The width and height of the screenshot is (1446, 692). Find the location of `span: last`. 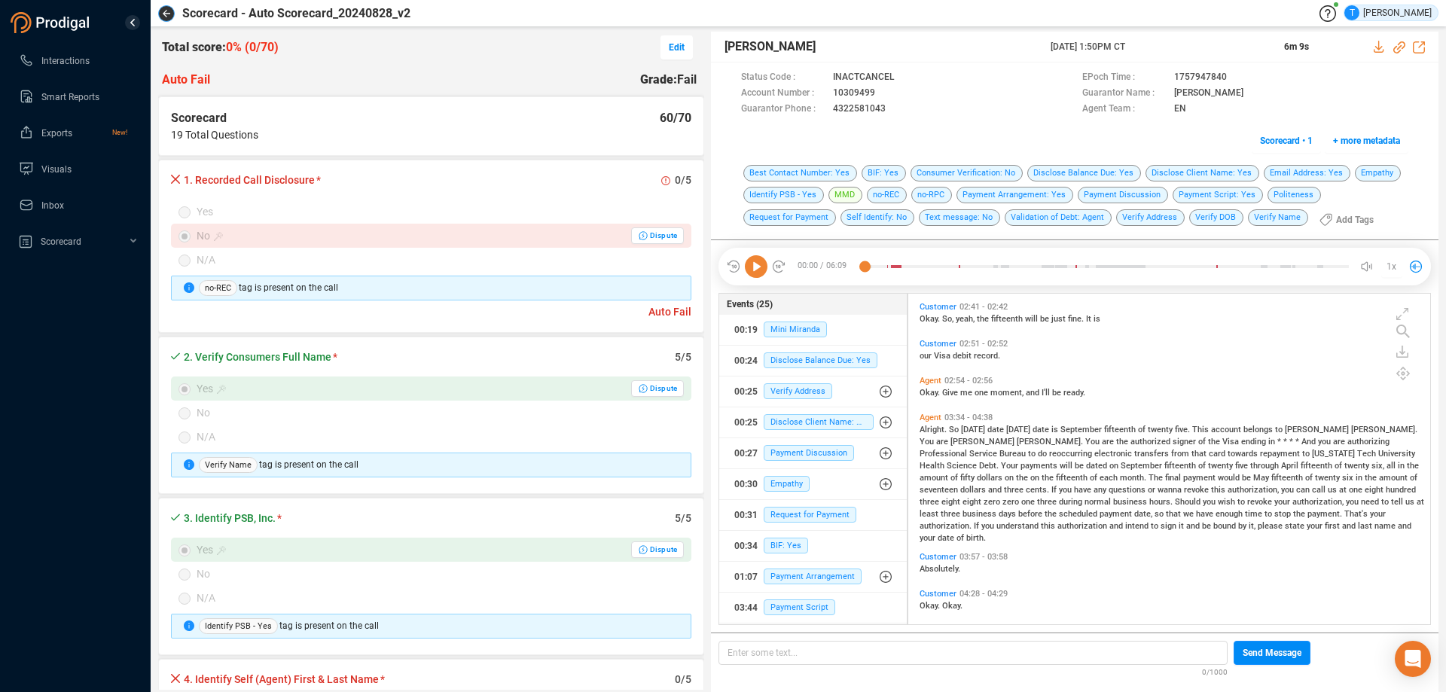

span: last is located at coordinates (1366, 526).